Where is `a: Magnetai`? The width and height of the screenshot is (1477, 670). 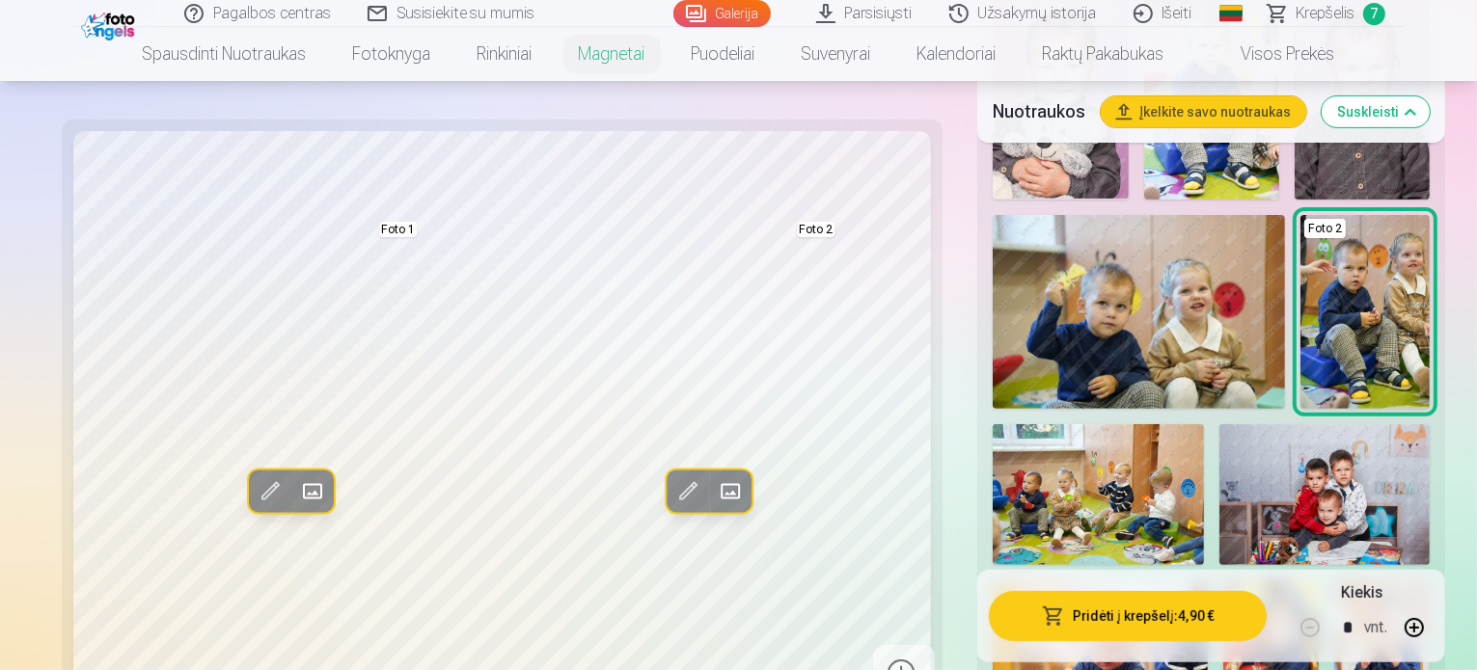 a: Magnetai is located at coordinates (611, 54).